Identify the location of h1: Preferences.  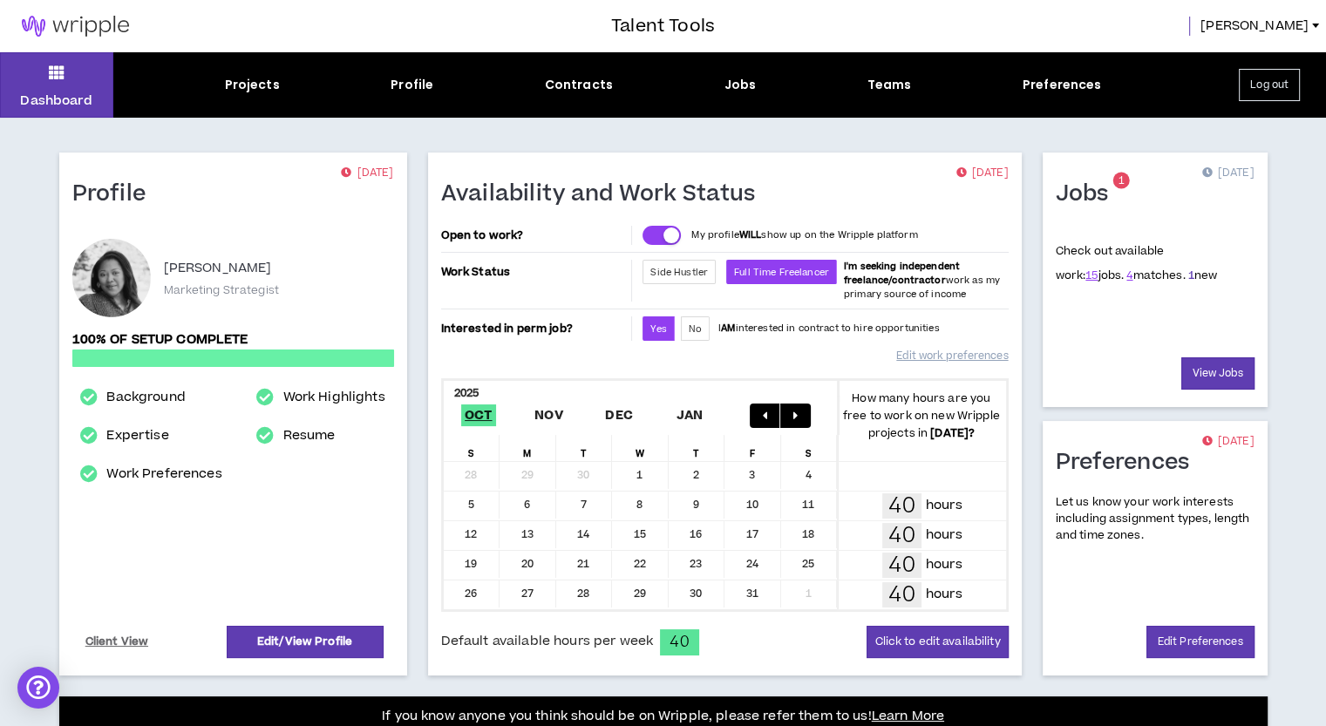
(1129, 463).